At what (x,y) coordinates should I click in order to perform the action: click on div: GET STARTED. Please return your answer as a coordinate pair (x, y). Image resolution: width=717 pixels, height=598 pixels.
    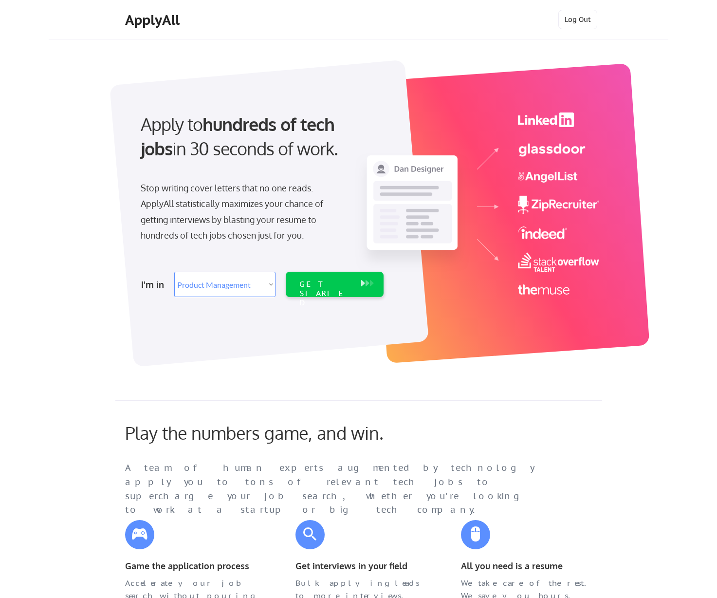
    Looking at the image, I should click on (325, 293).